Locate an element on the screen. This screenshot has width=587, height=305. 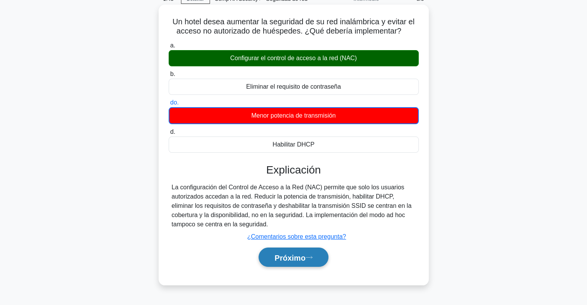
font: Menor potencia de transmisión is located at coordinates (293, 115).